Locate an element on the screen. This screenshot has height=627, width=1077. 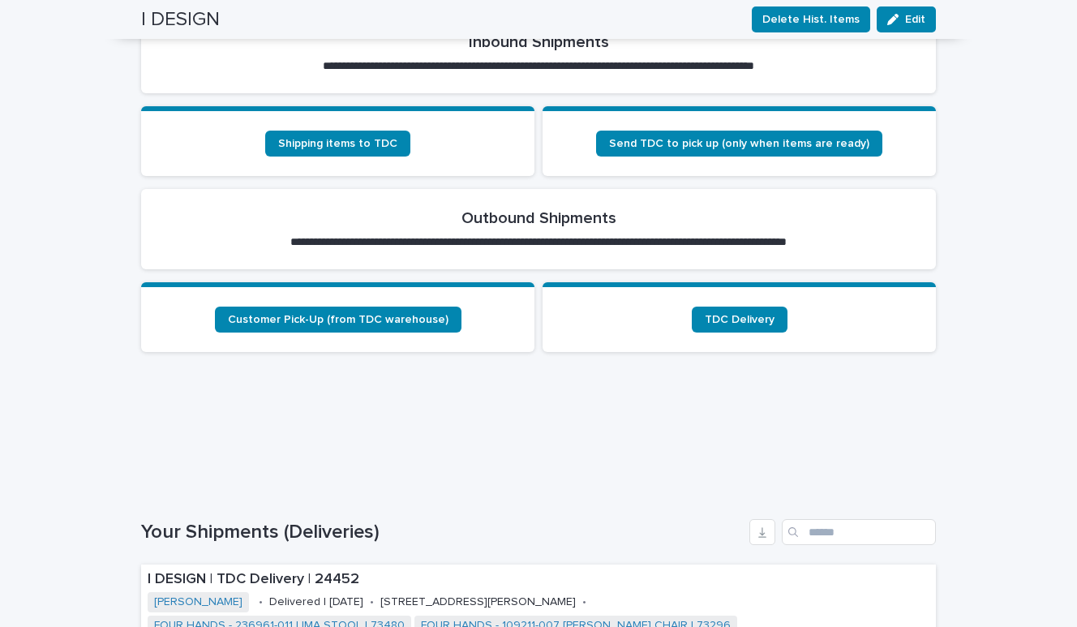
h1: Your Shipments (Deliveries) is located at coordinates (442, 532).